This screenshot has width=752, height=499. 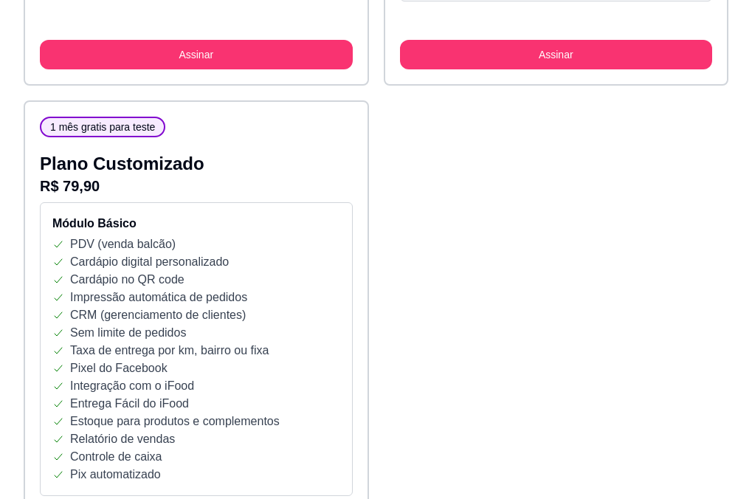 I want to click on p: Cardápio digital personalizado, so click(x=149, y=262).